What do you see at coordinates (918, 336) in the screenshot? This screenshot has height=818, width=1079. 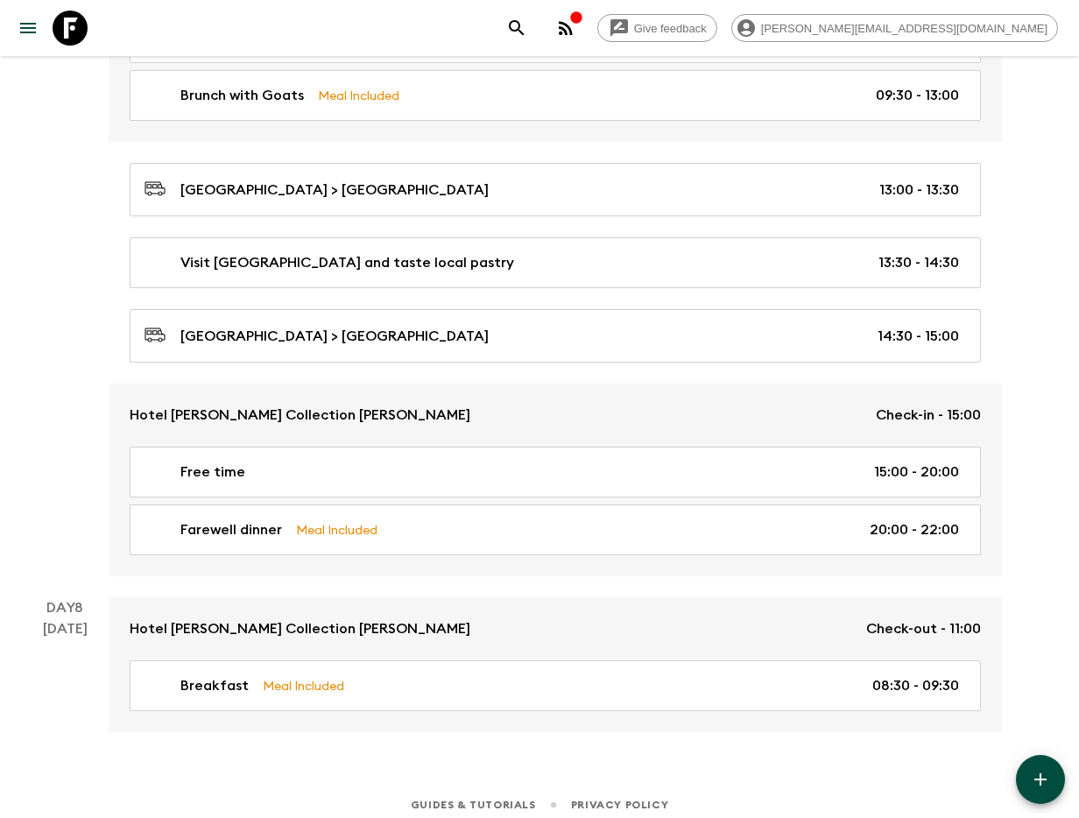 I see `p: 14:30 - 15:00` at bounding box center [918, 336].